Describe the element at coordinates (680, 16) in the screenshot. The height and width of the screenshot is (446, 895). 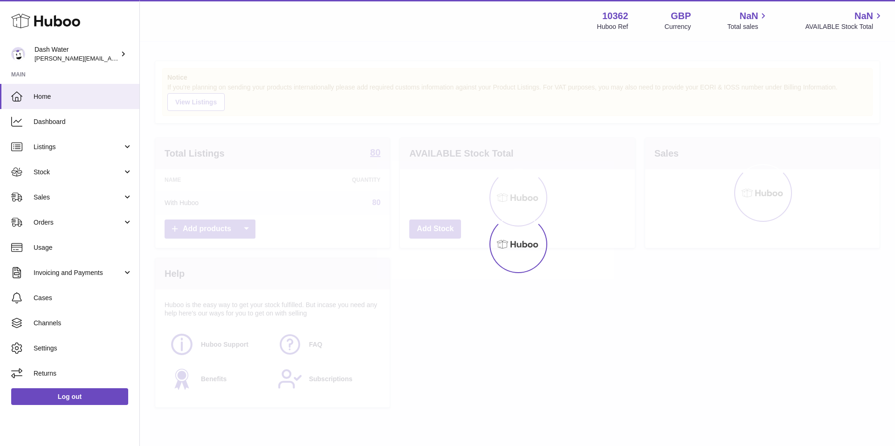
I see `strong: GBP` at that location.